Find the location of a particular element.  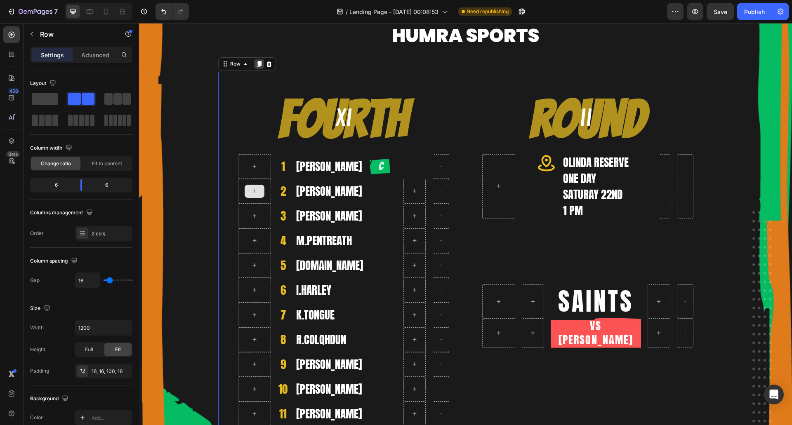

div: Row is located at coordinates (96, 41).